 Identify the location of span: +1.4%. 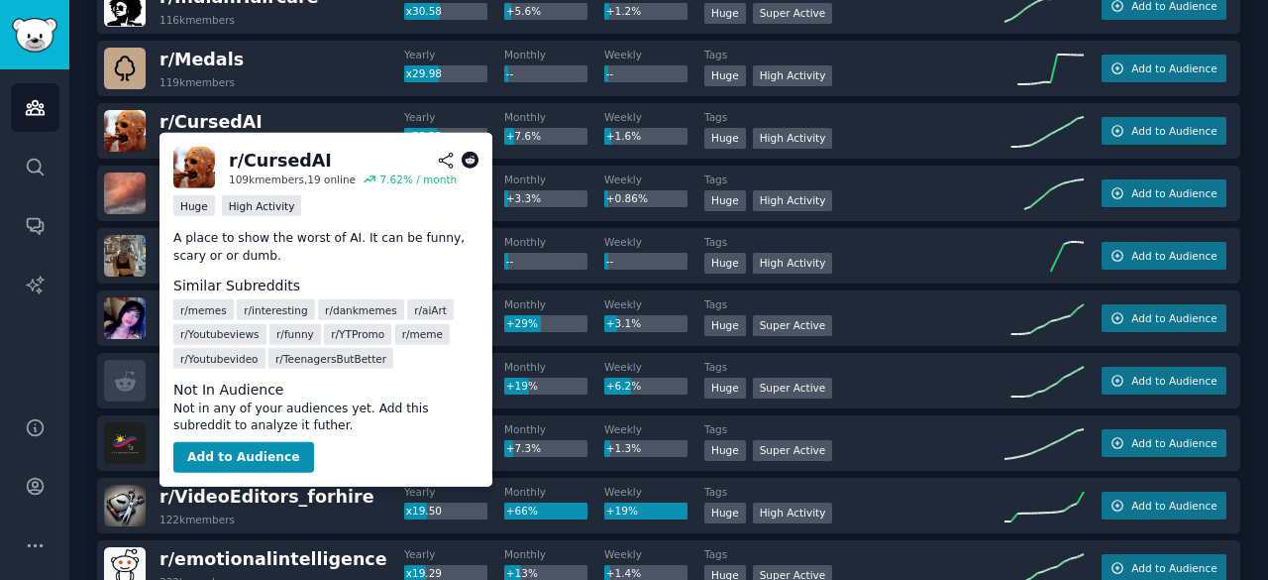
(623, 573).